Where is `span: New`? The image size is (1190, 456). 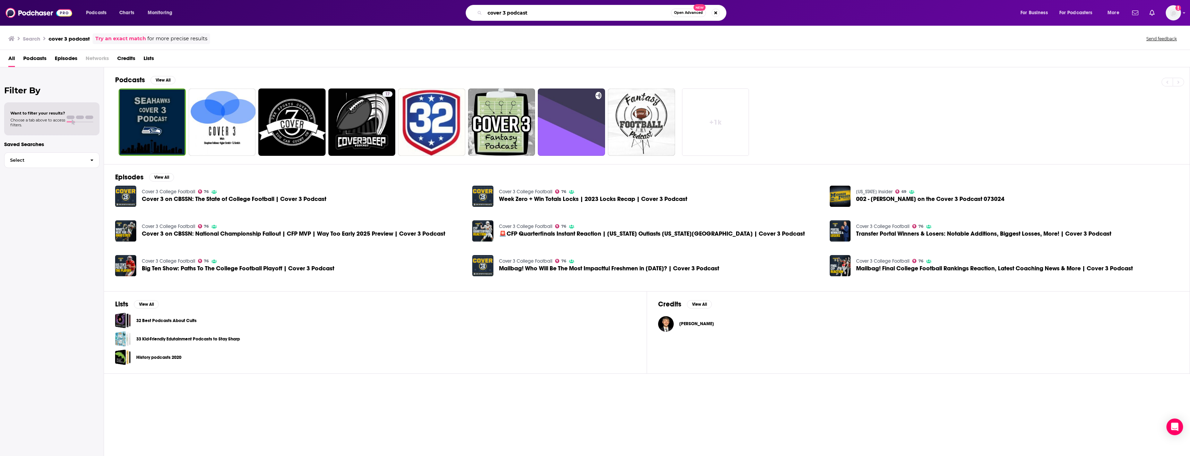
span: New is located at coordinates (700, 7).